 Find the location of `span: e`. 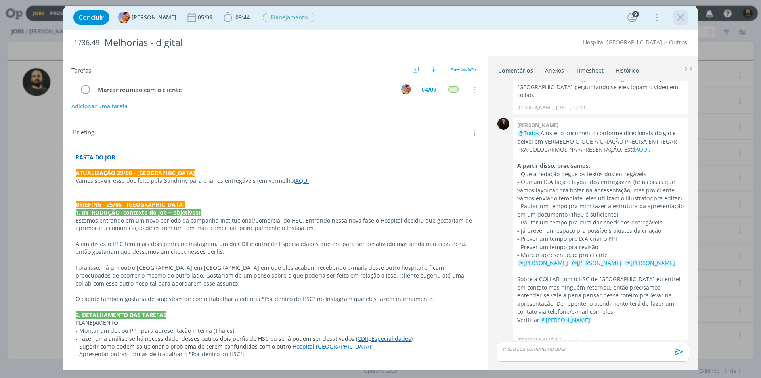

span: e is located at coordinates (370, 338).